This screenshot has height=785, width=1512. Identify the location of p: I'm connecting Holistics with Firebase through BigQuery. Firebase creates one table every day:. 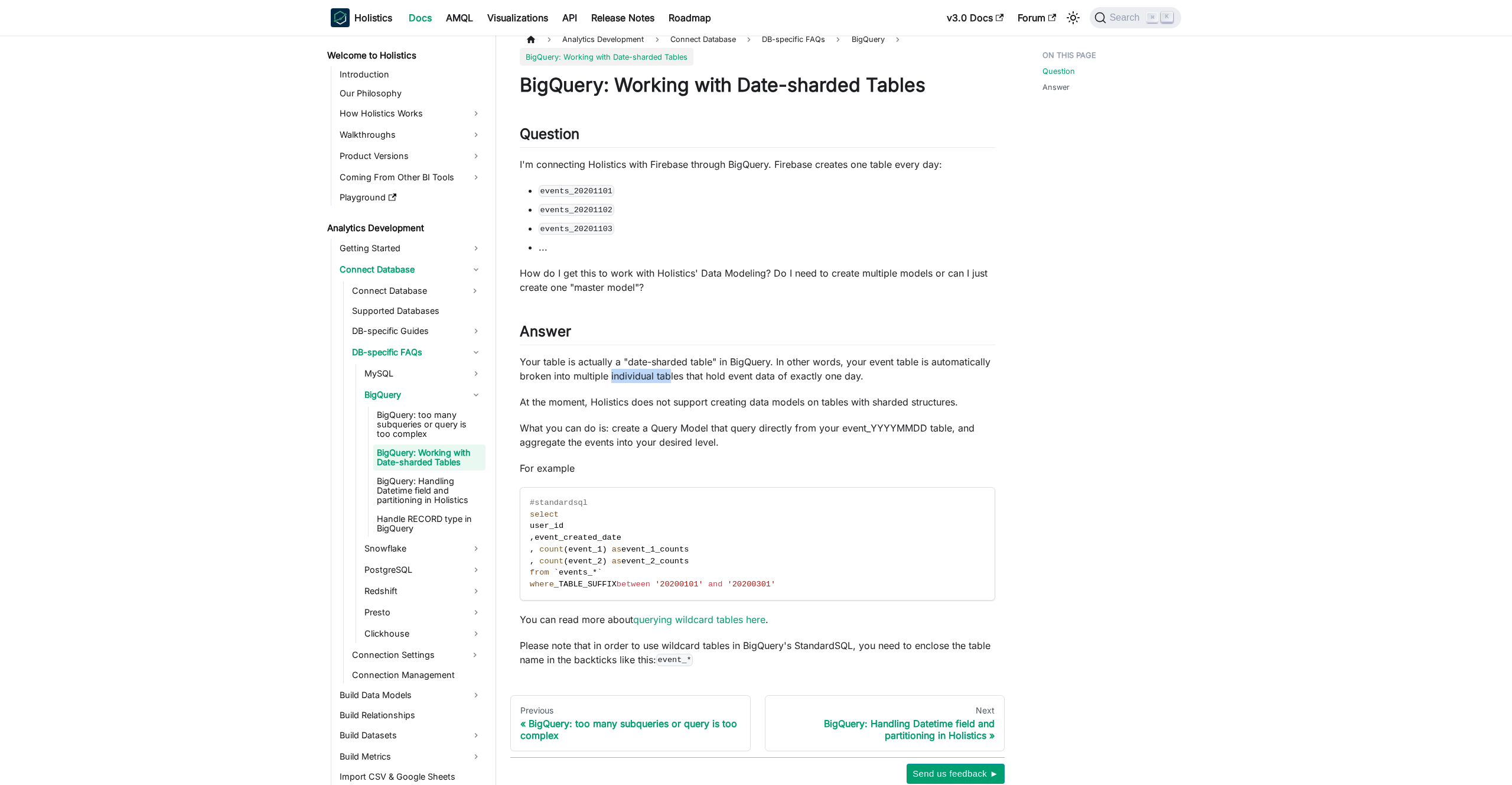
(757, 165).